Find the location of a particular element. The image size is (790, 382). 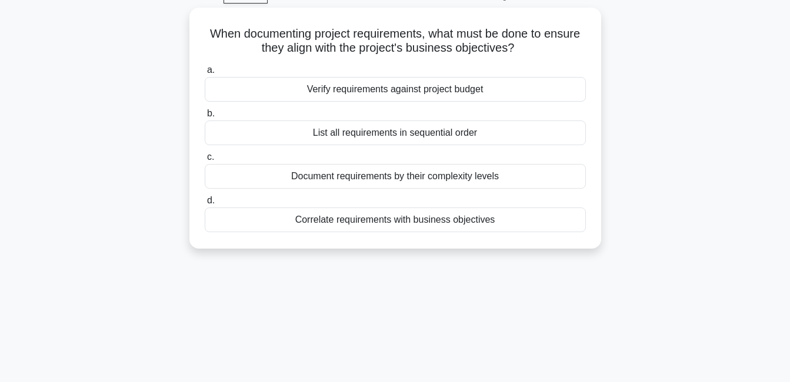

h5: When documenting project requirements, what must be done to ensure they align with the project's ... is located at coordinates (395, 41).